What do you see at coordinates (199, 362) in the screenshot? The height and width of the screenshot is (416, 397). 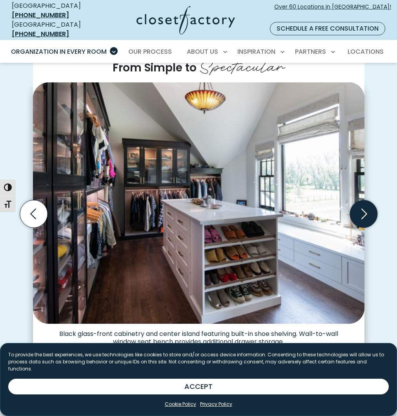 I see `p: To provide the best experiences, we use technologies like cookies to store and/or access device i...` at bounding box center [199, 362].